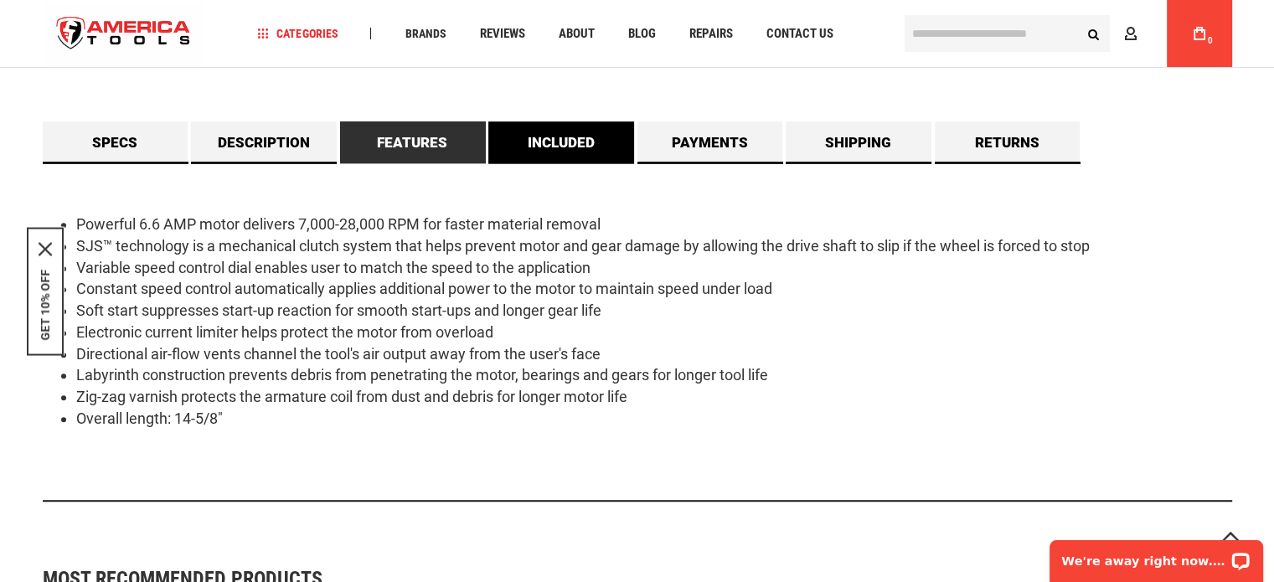 Image resolution: width=1274 pixels, height=582 pixels. Describe the element at coordinates (116, 142) in the screenshot. I see `a: Specs` at that location.